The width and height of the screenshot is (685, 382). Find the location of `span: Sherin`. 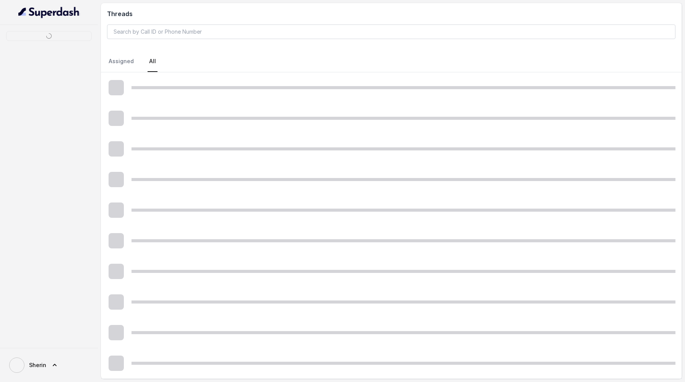

span: Sherin is located at coordinates (37, 365).